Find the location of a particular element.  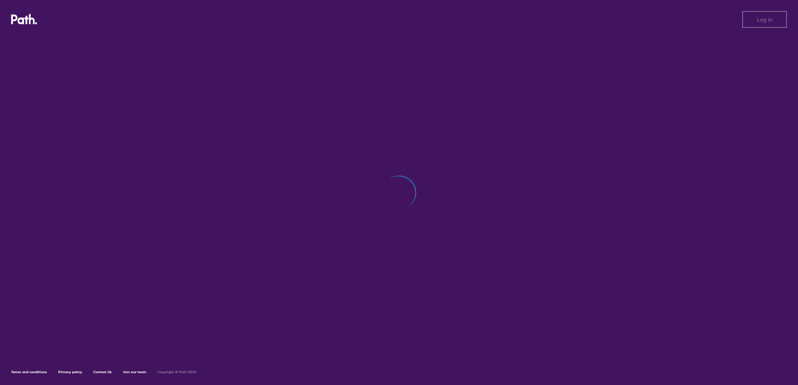

a: Terms and conditions is located at coordinates (29, 372).